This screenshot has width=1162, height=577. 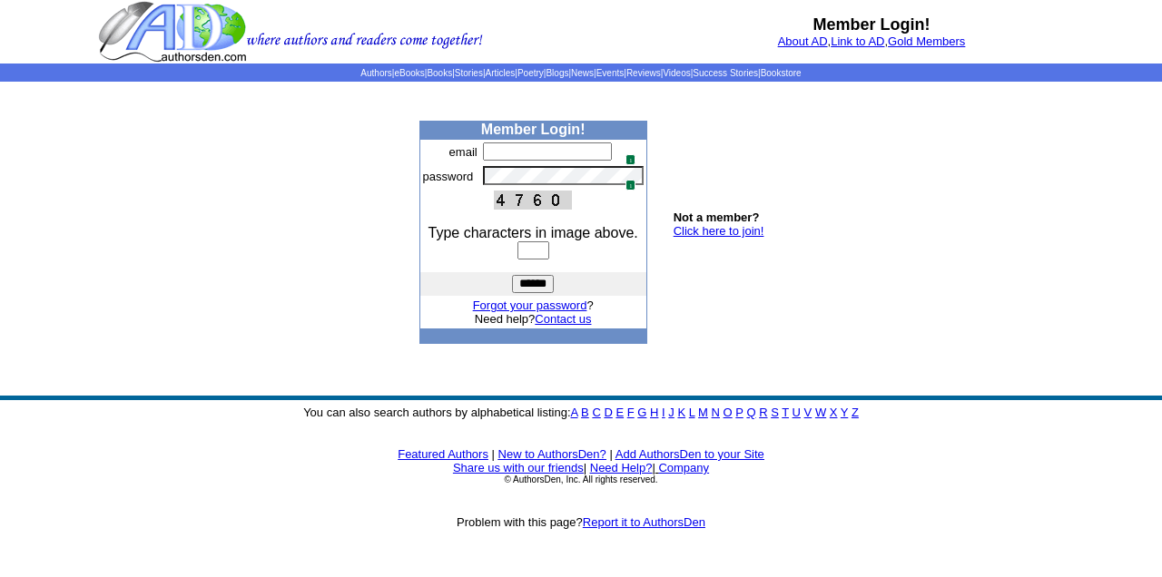 I want to click on a: S, so click(x=774, y=412).